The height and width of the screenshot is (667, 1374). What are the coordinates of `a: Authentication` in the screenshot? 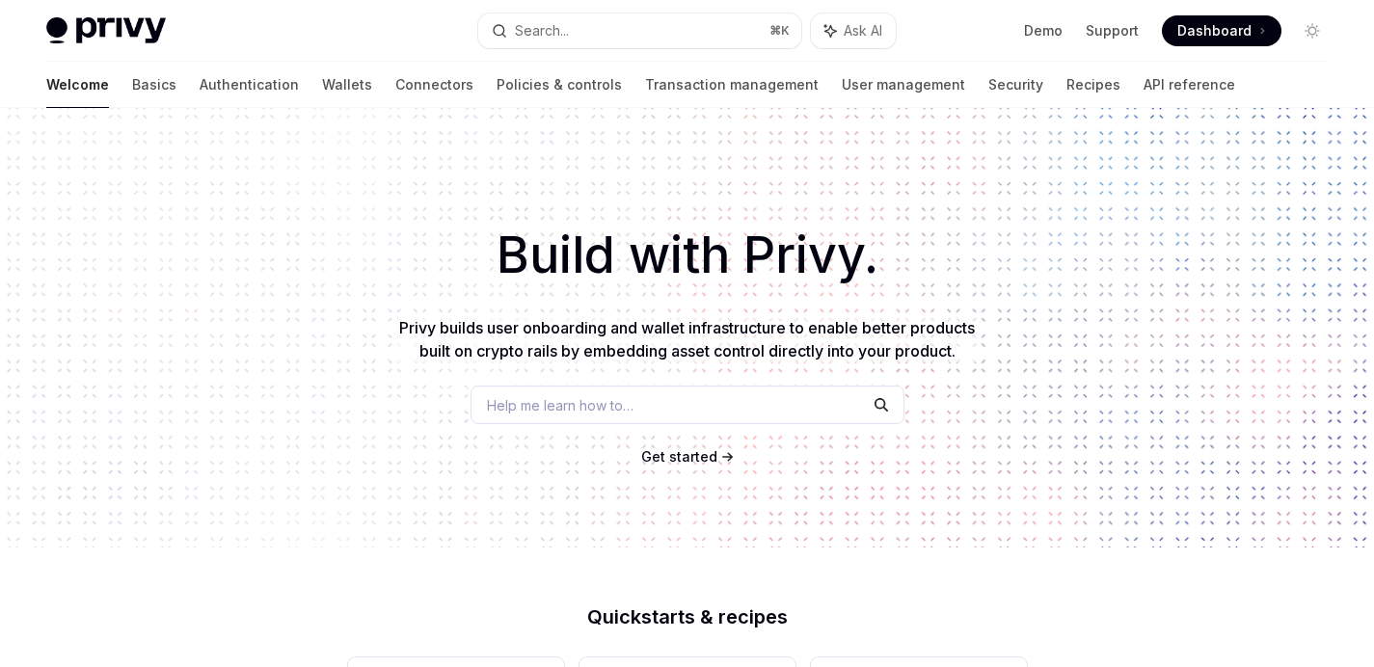 It's located at (249, 85).